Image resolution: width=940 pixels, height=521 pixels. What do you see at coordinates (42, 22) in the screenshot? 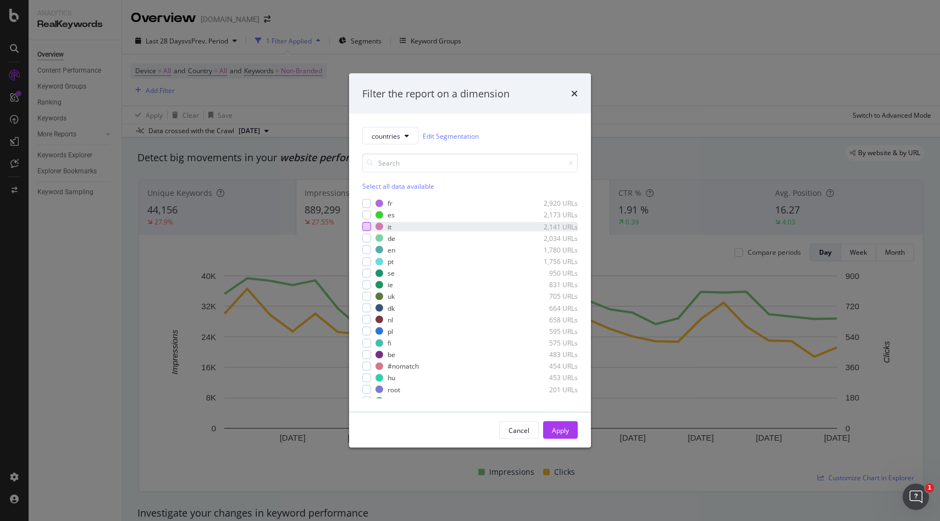
I see `div: v 4.0.25` at bounding box center [42, 22].